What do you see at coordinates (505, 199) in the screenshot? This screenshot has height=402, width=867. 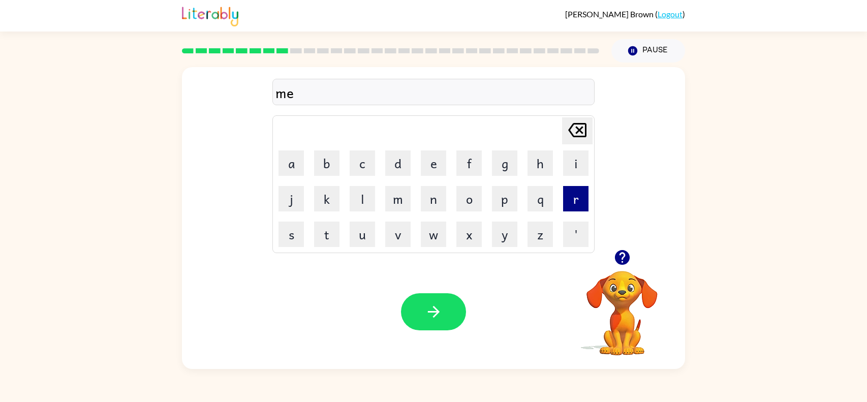 I see `button: p` at bounding box center [505, 199].